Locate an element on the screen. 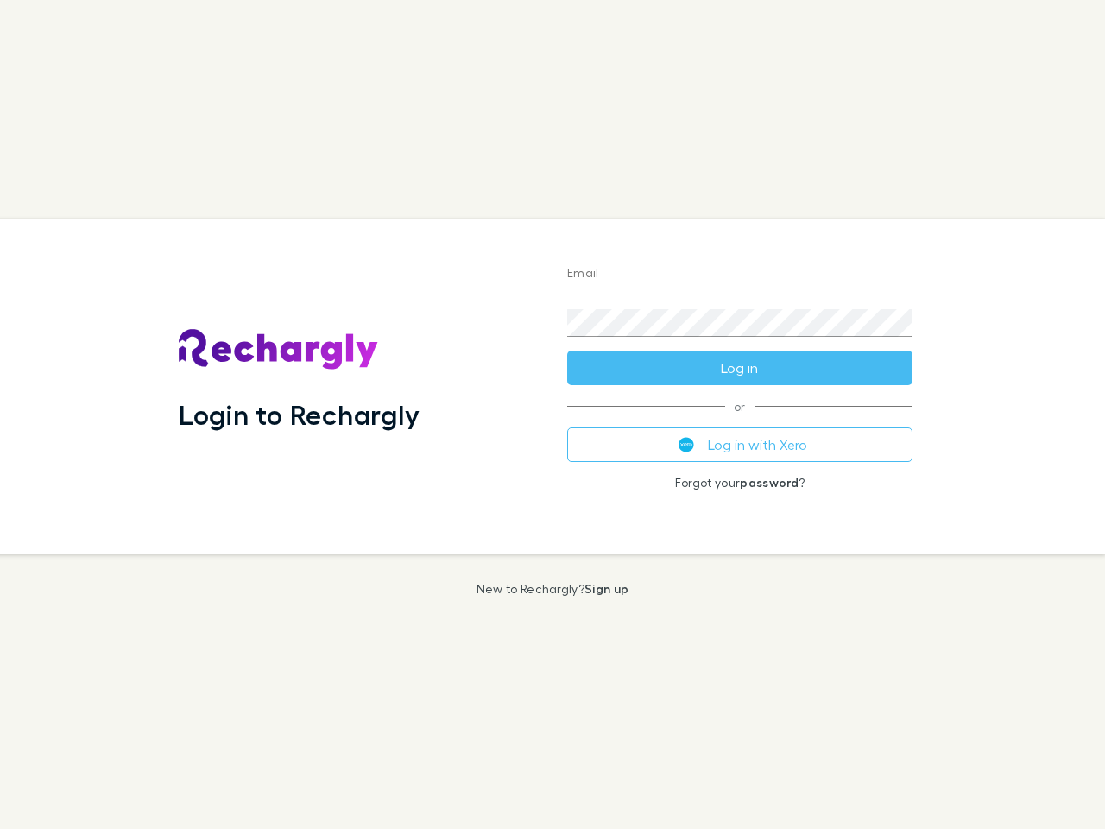  p: New to Rechargly? is located at coordinates (553, 589).